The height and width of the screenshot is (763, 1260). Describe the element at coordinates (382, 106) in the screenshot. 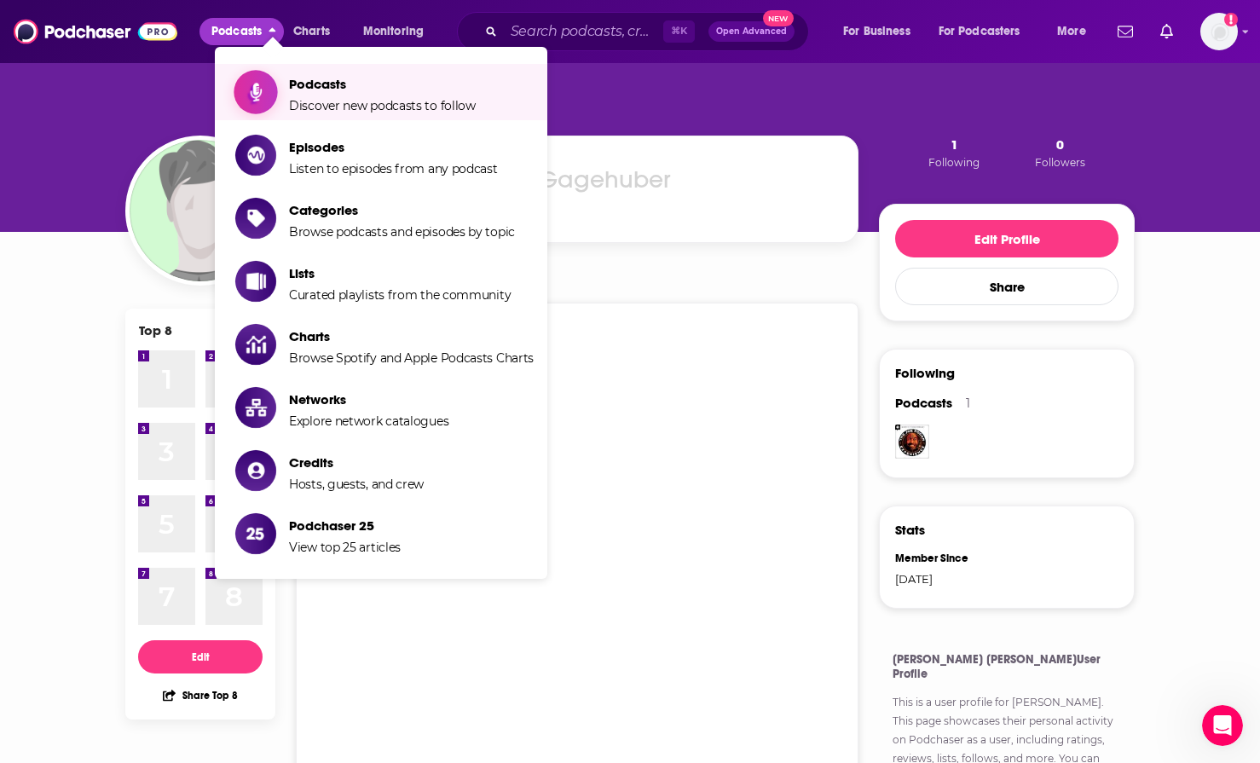

I see `span: Discover new podcasts to follow` at that location.